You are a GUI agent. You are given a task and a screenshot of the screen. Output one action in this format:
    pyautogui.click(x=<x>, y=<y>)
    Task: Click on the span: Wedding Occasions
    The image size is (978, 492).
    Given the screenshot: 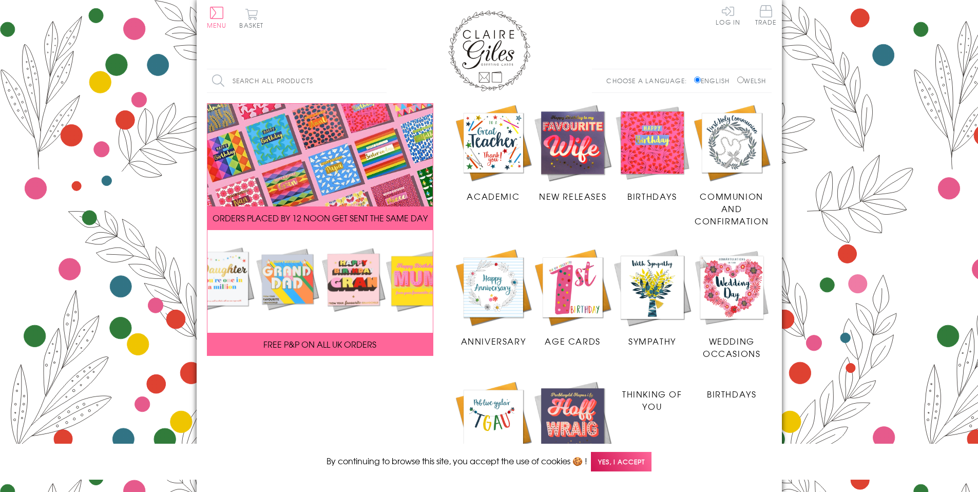 What is the action you would take?
    pyautogui.click(x=732, y=347)
    